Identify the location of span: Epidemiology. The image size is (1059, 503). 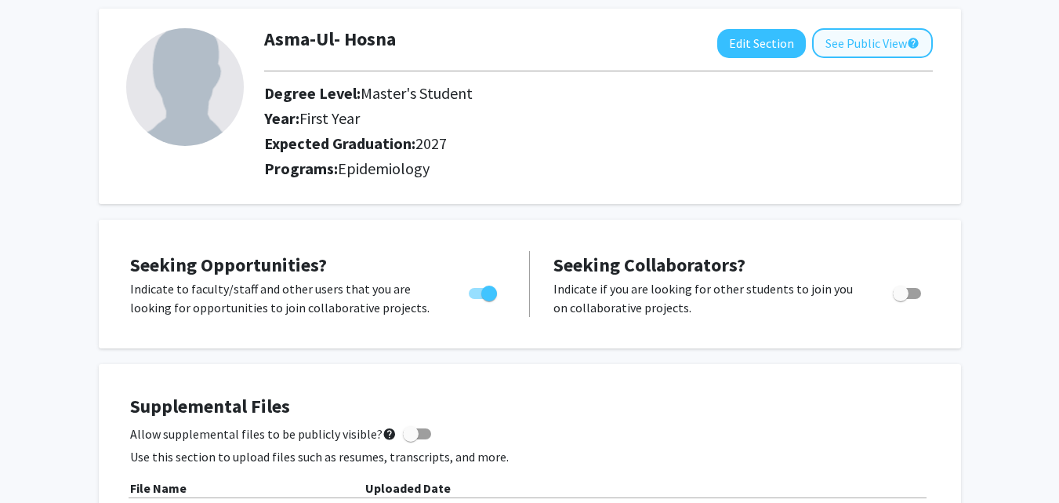
(383, 168).